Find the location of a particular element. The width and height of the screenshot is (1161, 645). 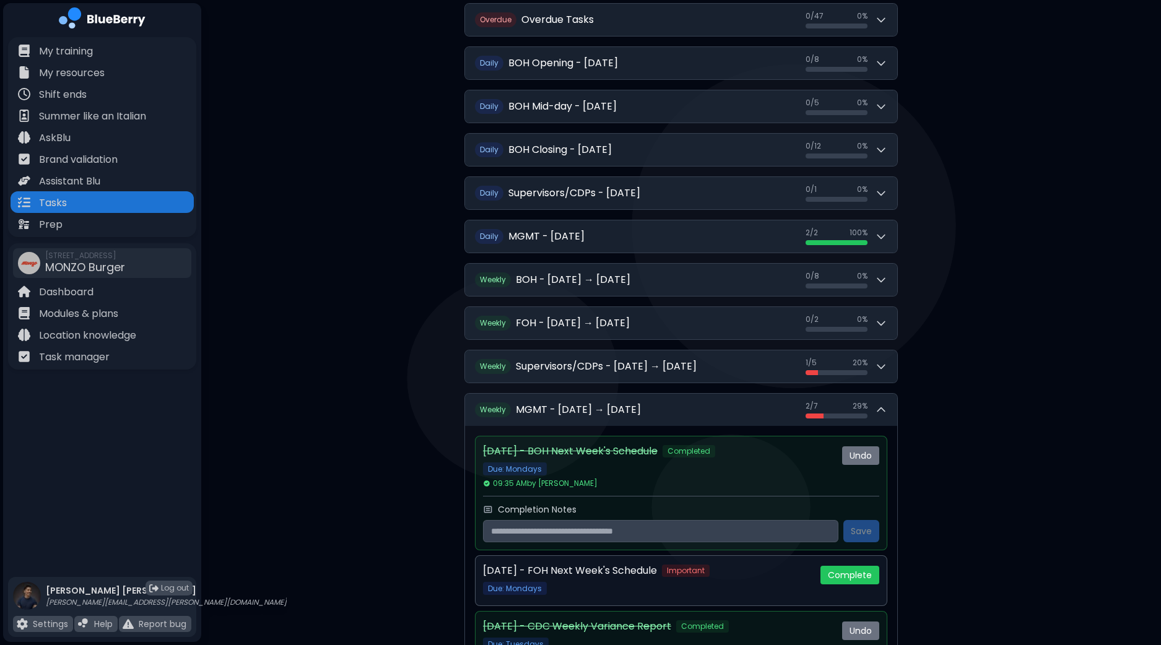

img: company thumbnail is located at coordinates (29, 263).